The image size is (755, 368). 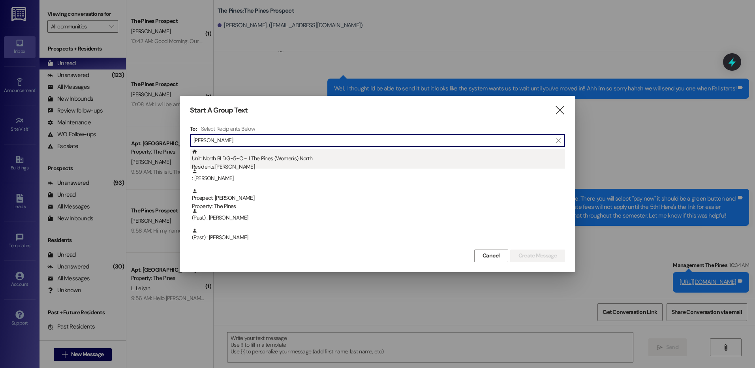 What do you see at coordinates (537, 256) in the screenshot?
I see `button: Create Message` at bounding box center [537, 256].